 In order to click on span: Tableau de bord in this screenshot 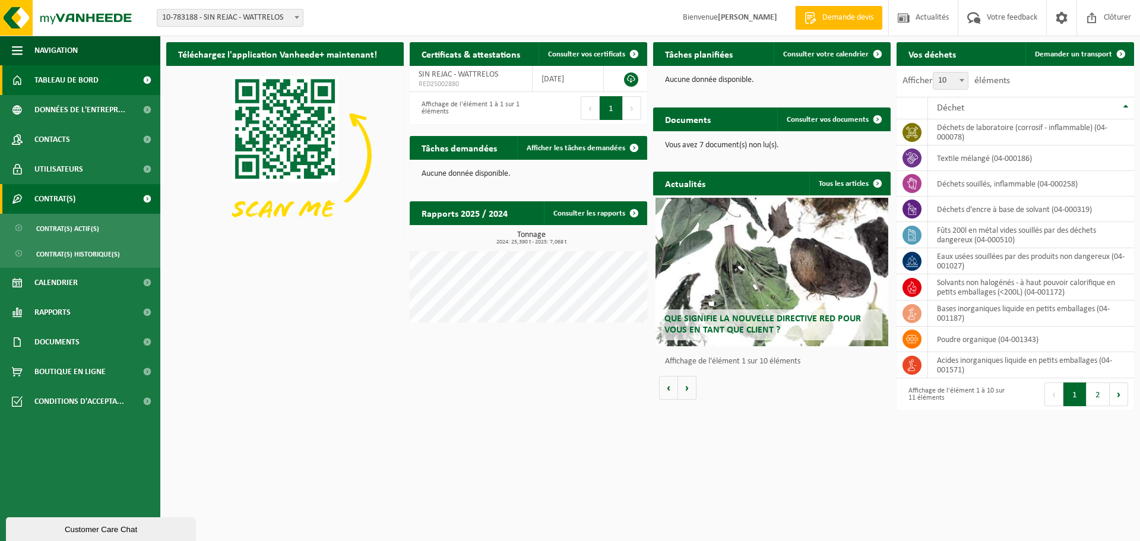, I will do `click(67, 80)`.